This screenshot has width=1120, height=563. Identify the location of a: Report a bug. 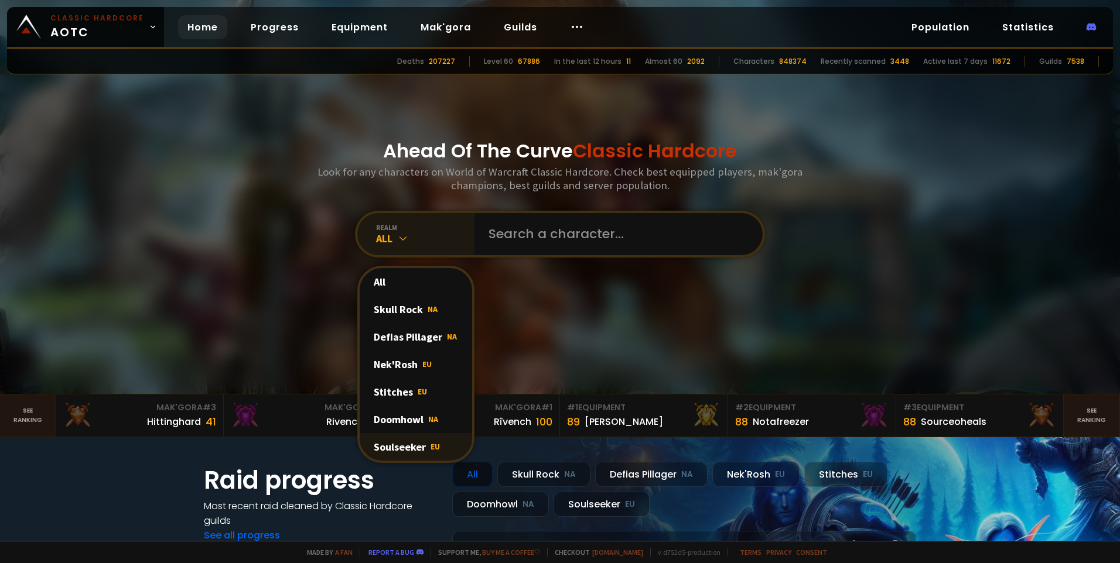
(391, 552).